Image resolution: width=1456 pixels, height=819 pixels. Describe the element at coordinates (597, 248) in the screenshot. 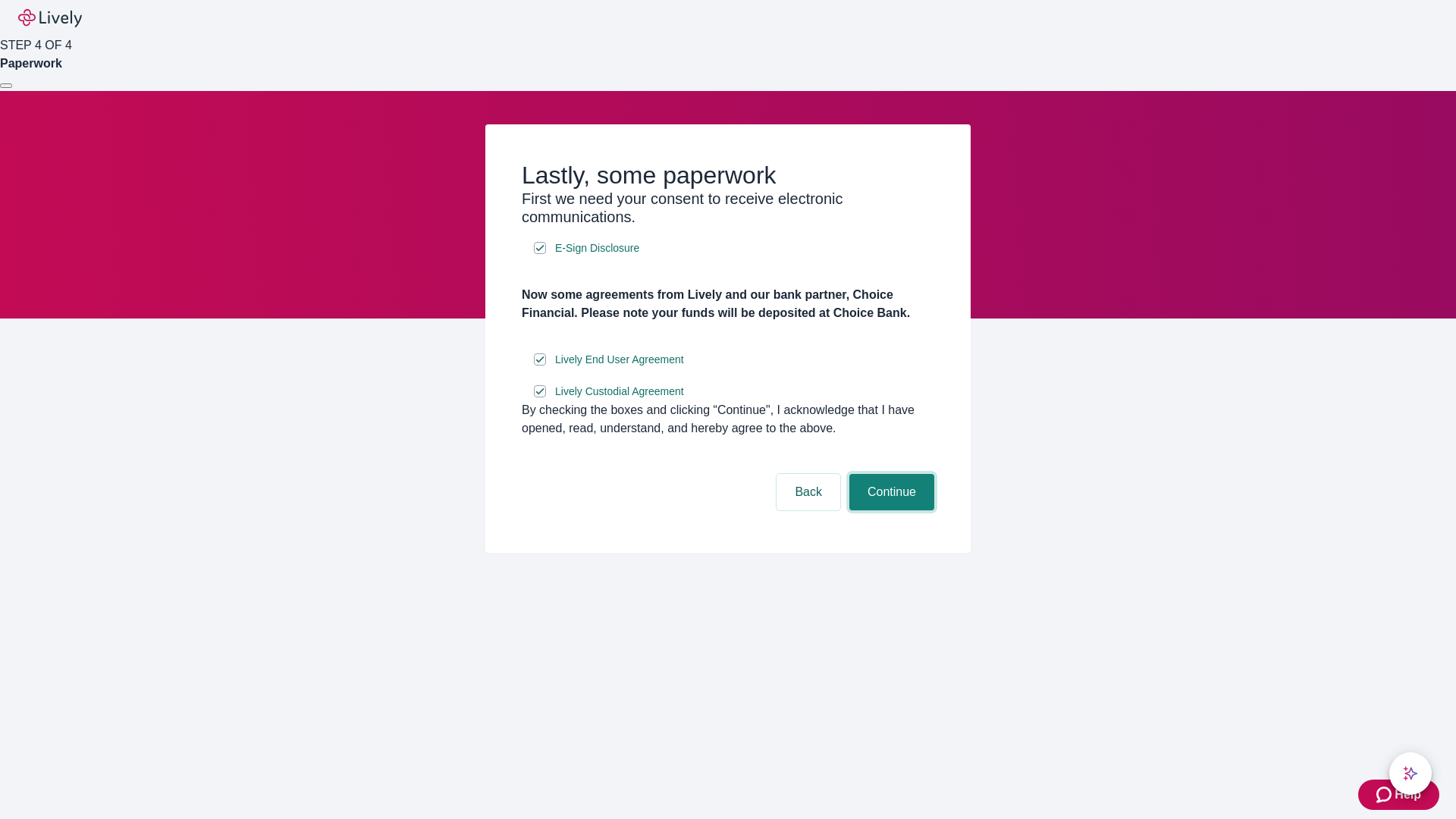

I see `span: E-Sign Disclosure` at that location.